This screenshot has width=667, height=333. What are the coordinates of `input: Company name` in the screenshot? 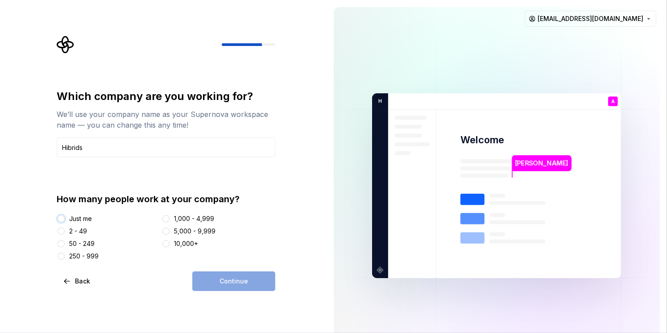 It's located at (166, 147).